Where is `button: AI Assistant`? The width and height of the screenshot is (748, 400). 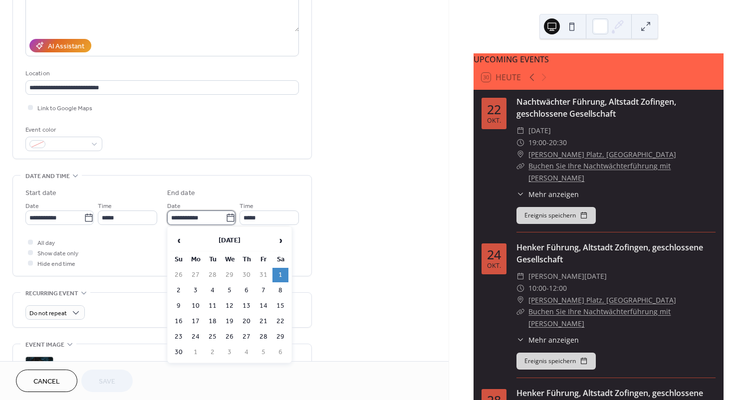 button: AI Assistant is located at coordinates (60, 45).